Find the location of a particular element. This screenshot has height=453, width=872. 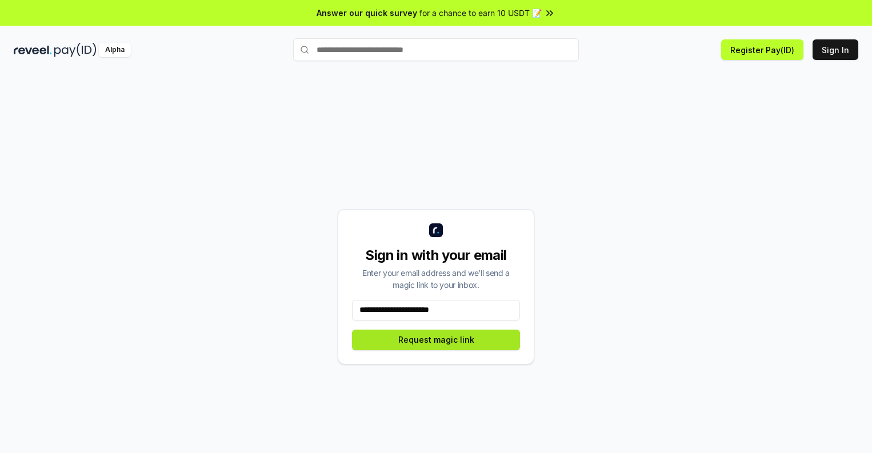

img: pay_id is located at coordinates (75, 50).